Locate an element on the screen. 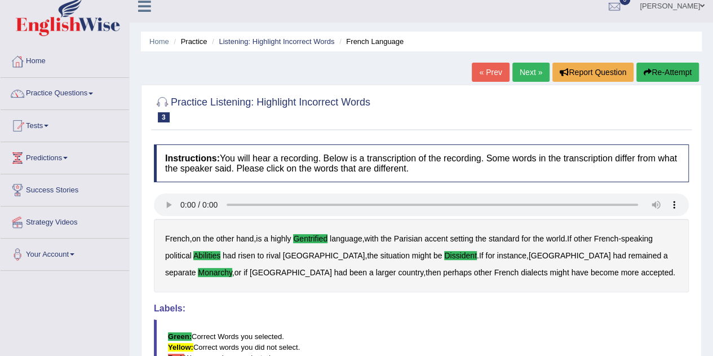  b: dialects is located at coordinates (534, 272).